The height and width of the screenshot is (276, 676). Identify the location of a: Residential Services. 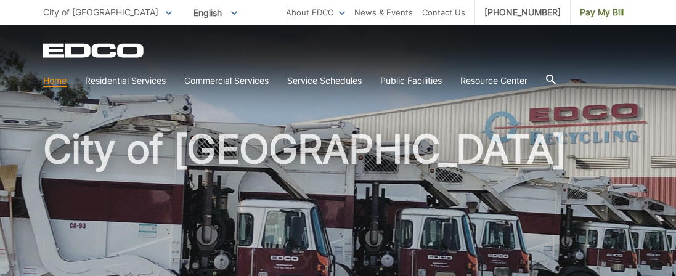
(125, 81).